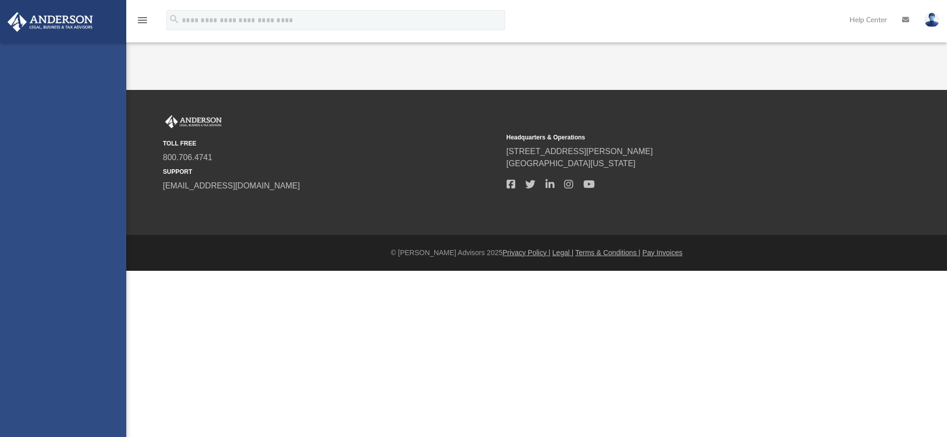 This screenshot has width=947, height=437. Describe the element at coordinates (331, 172) in the screenshot. I see `small: SUPPORT` at that location.